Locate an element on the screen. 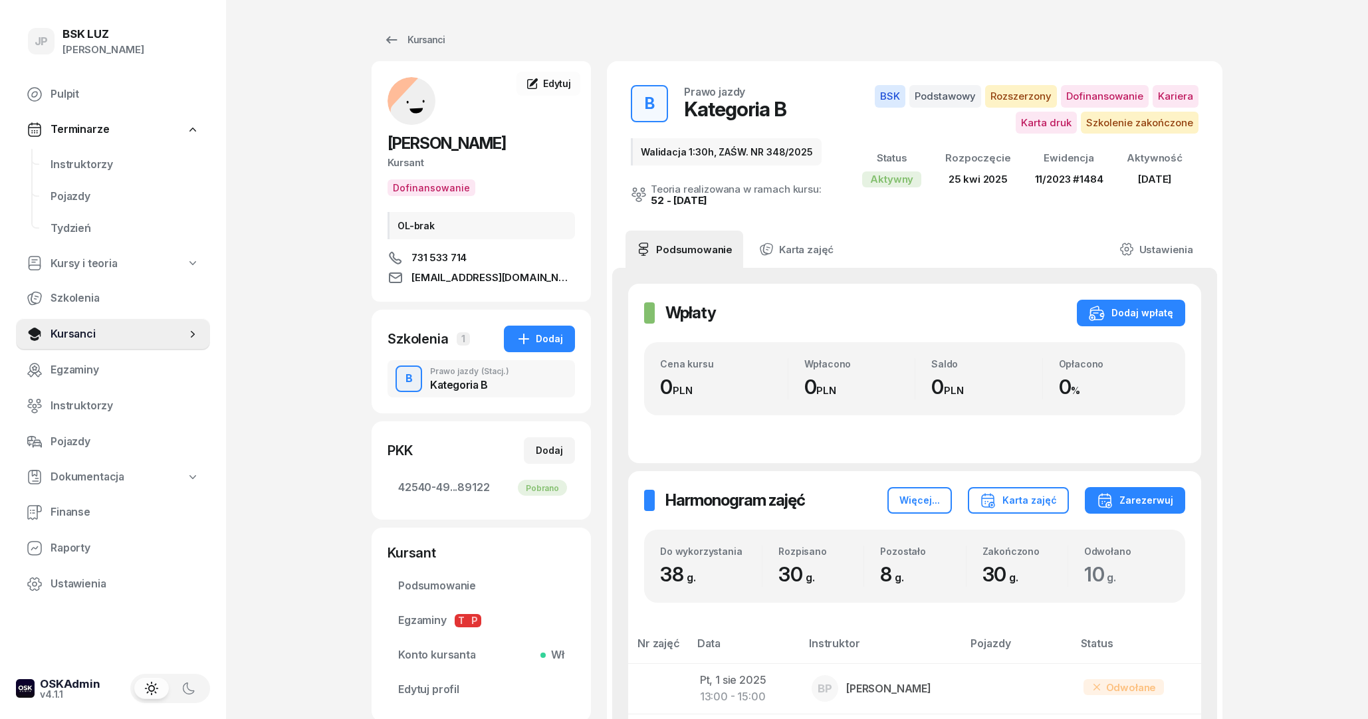  div: Szkolenia is located at coordinates (418, 339).